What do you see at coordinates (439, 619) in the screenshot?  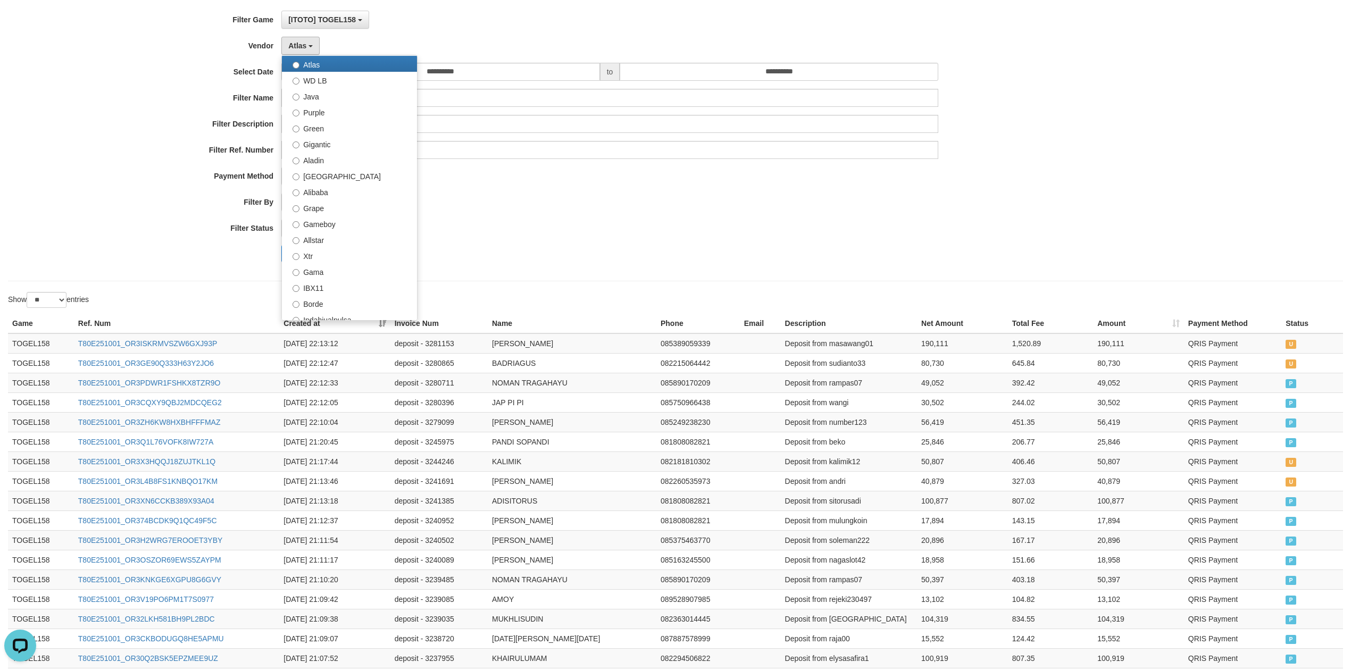 I see `td: deposit - 3239035` at bounding box center [439, 619].